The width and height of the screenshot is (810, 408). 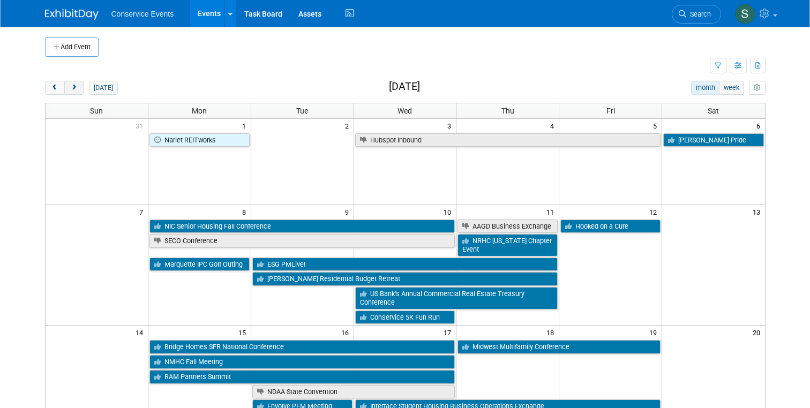 What do you see at coordinates (552, 212) in the screenshot?
I see `span: 11` at bounding box center [552, 212].